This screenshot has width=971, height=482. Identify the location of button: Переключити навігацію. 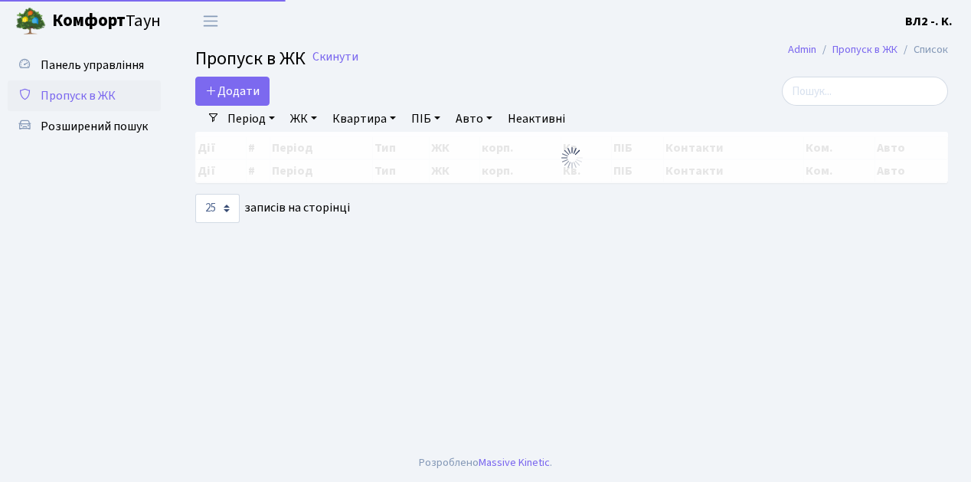
(211, 21).